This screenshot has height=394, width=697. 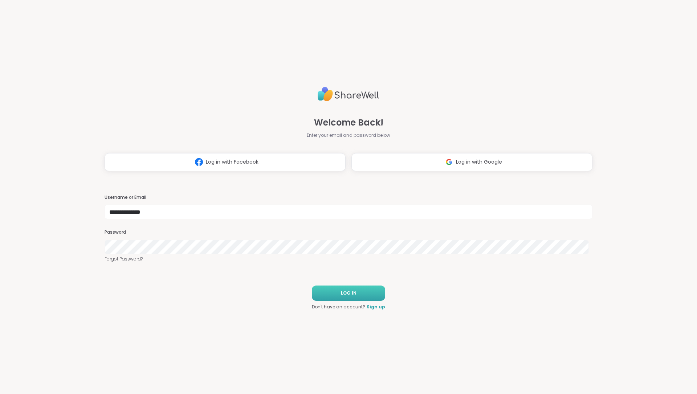 I want to click on button: LOG IN, so click(x=348, y=293).